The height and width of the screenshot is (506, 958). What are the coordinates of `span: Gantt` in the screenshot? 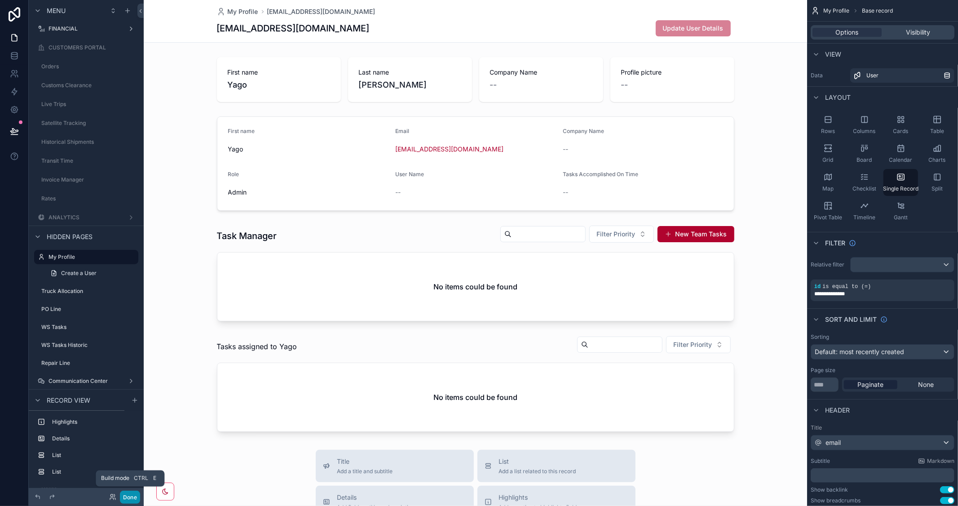 It's located at (900, 217).